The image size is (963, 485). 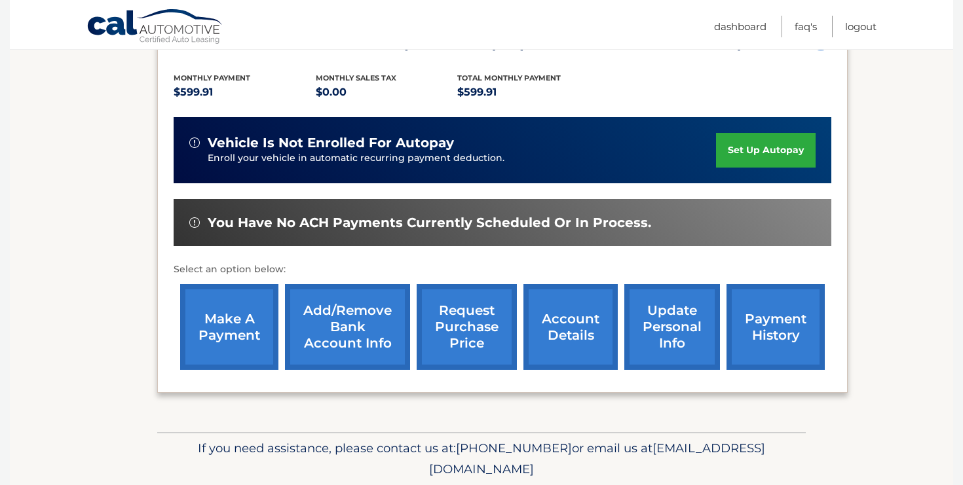 What do you see at coordinates (386, 92) in the screenshot?
I see `p: $0.00` at bounding box center [386, 92].